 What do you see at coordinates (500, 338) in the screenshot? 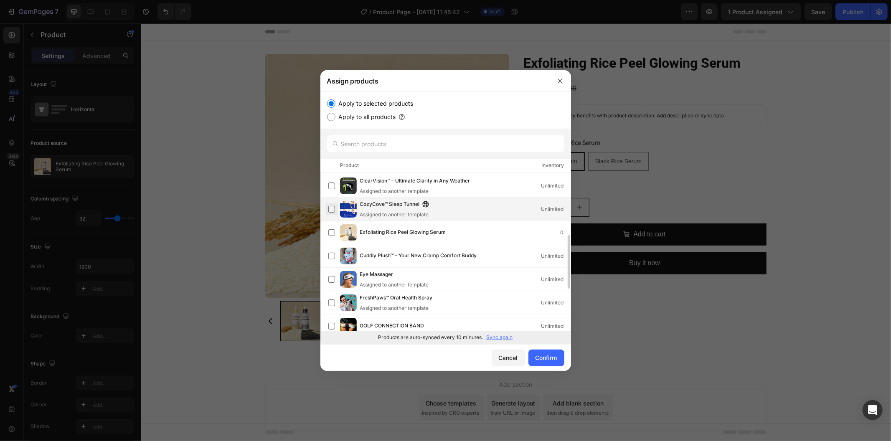
I see `p: Sync again` at bounding box center [500, 338].